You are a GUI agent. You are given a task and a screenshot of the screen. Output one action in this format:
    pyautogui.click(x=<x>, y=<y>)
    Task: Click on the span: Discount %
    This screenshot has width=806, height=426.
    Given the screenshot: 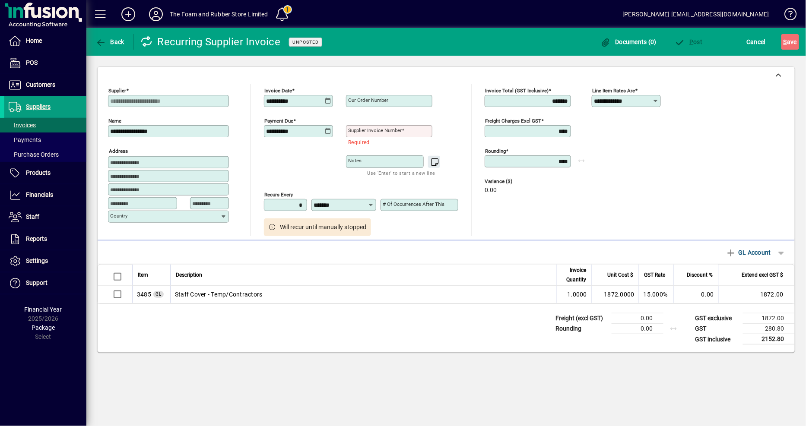 What is the action you would take?
    pyautogui.click(x=700, y=275)
    